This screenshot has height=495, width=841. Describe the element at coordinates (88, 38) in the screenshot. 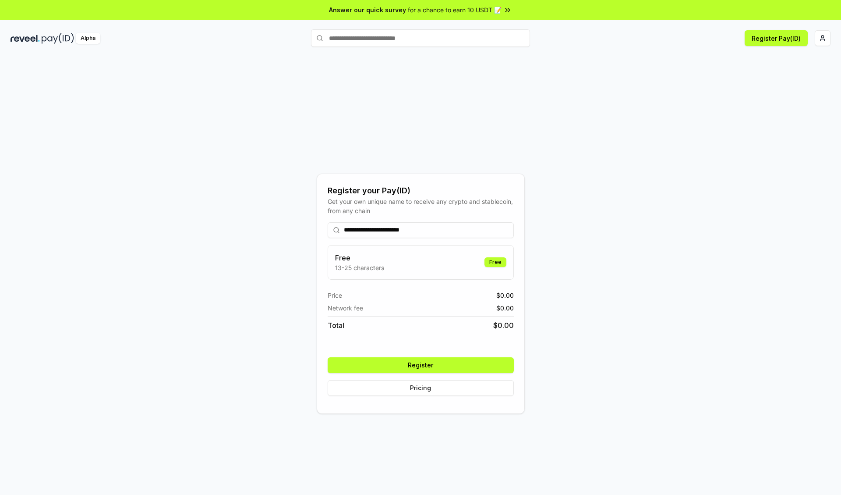

I see `div: Alpha` at that location.